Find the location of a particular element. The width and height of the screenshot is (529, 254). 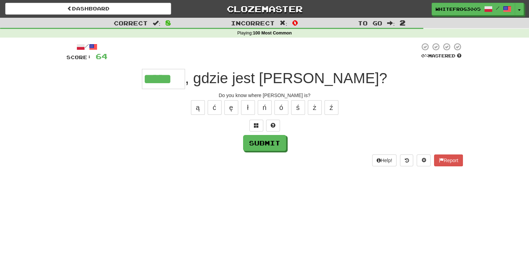

a: Dashboard is located at coordinates (88, 9).